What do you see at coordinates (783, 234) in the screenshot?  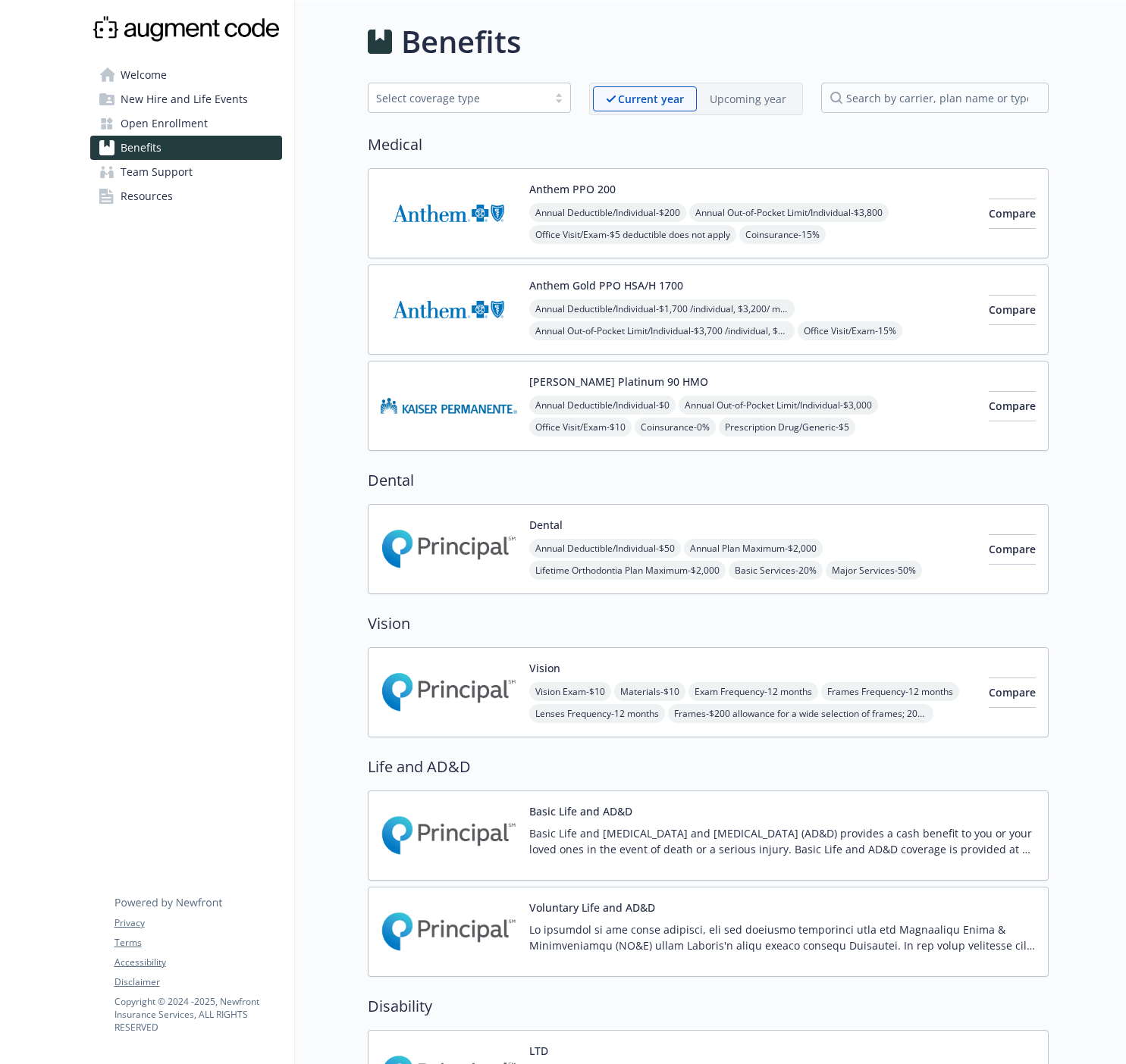 I see `span: Coinsurance - 15%` at bounding box center [783, 234].